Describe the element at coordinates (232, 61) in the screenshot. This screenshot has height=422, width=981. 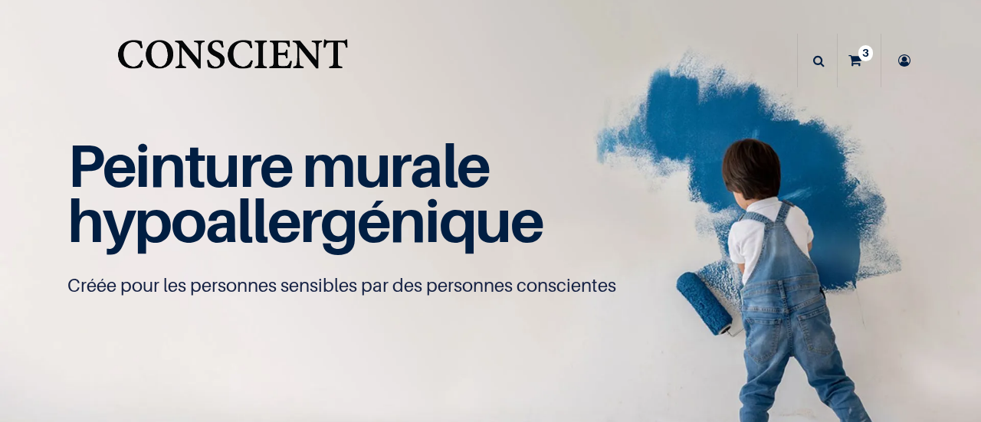
I see `img: Conscient` at that location.